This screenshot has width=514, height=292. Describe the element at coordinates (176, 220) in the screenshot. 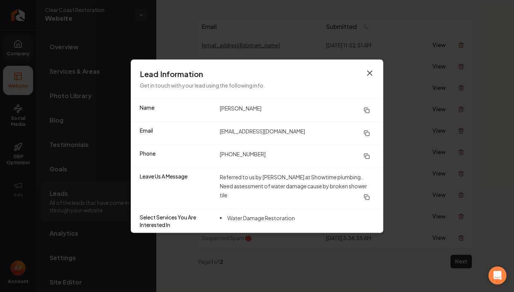

I see `dt: Select Services You Are Interested In` at that location.